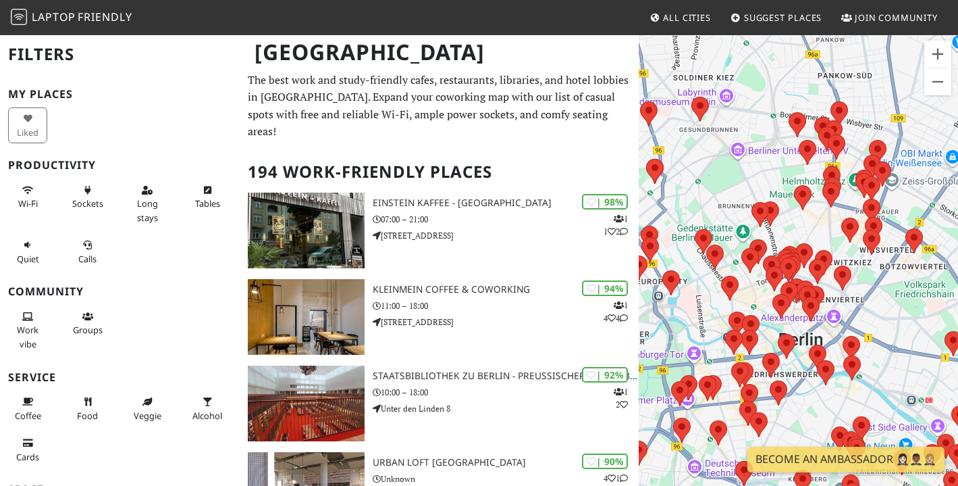 This screenshot has width=958, height=486. Describe the element at coordinates (28, 449) in the screenshot. I see `button: Cards` at that location.